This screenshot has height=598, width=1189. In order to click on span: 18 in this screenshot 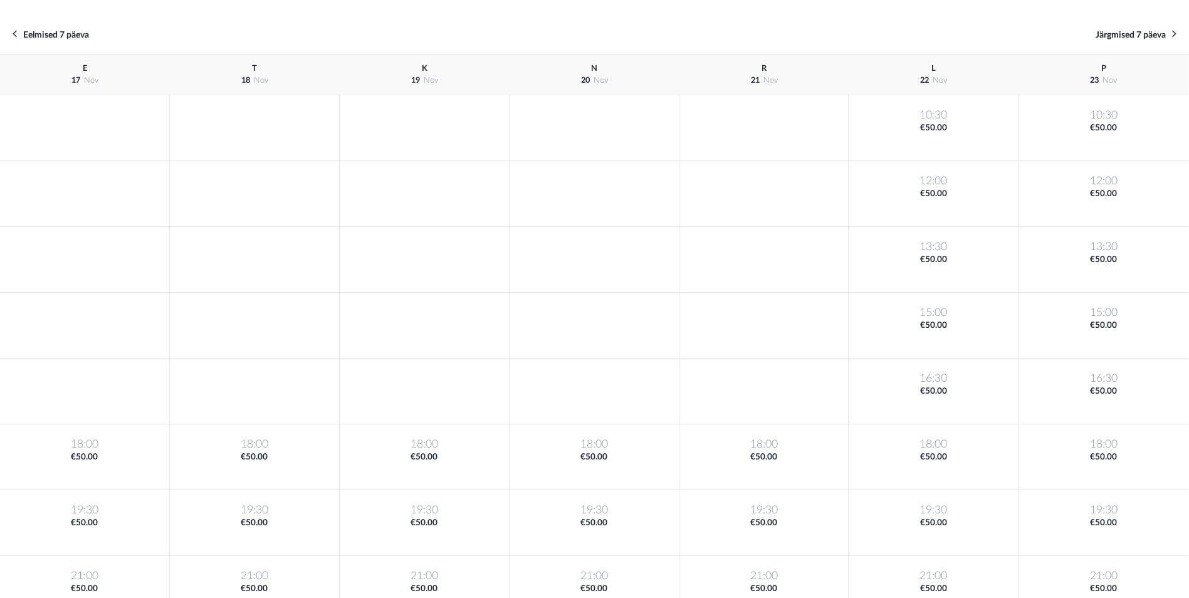, I will do `click(246, 80)`.